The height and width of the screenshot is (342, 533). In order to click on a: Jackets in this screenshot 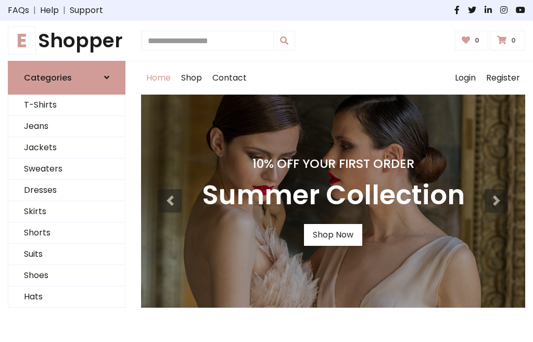, I will do `click(67, 148)`.